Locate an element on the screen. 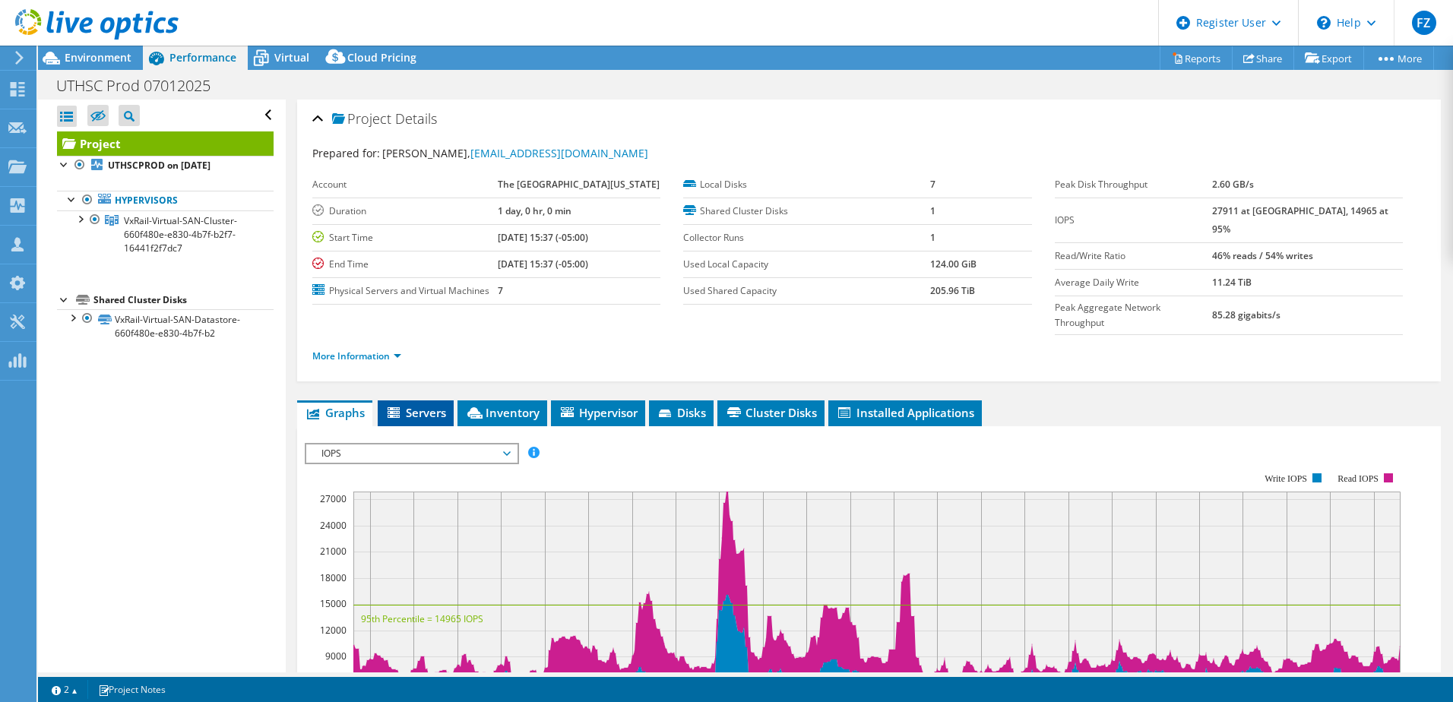 This screenshot has width=1453, height=702. span: Cloud Pricing is located at coordinates (381, 57).